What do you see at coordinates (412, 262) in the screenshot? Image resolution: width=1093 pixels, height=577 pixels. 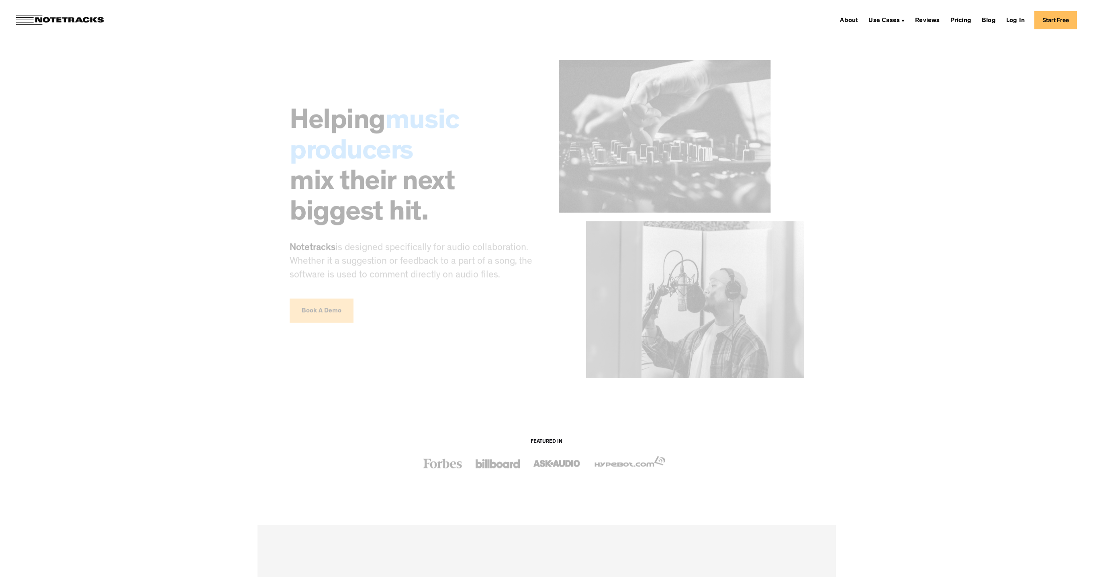 I see `p: is designed specifically for audio collaboration. Whether it a suggestion or feedback to a part o...` at bounding box center [412, 262].